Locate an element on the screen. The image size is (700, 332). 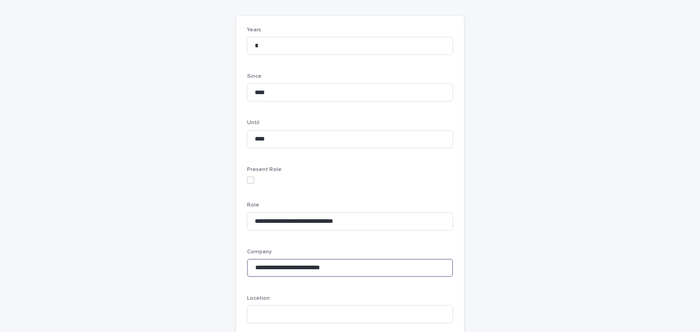
span: Since is located at coordinates (254, 77).